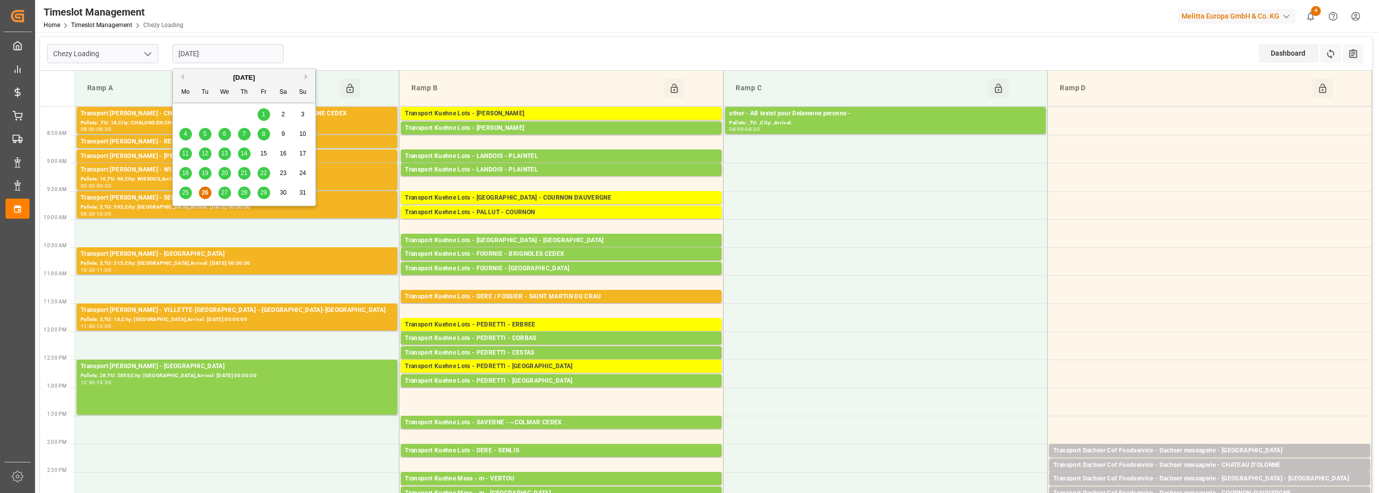  What do you see at coordinates (561, 254) in the screenshot?
I see `div: Transport Kuehne Lots - FOURNIE - BRIGNOLES CEDEX` at bounding box center [561, 254].